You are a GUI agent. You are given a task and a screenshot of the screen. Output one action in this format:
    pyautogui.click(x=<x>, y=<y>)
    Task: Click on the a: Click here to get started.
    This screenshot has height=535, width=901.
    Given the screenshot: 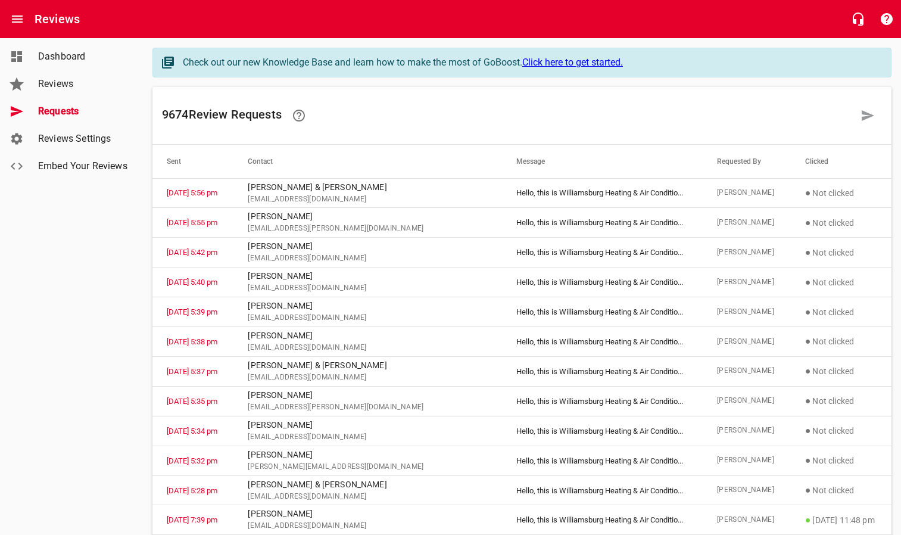 What is the action you would take?
    pyautogui.click(x=573, y=62)
    